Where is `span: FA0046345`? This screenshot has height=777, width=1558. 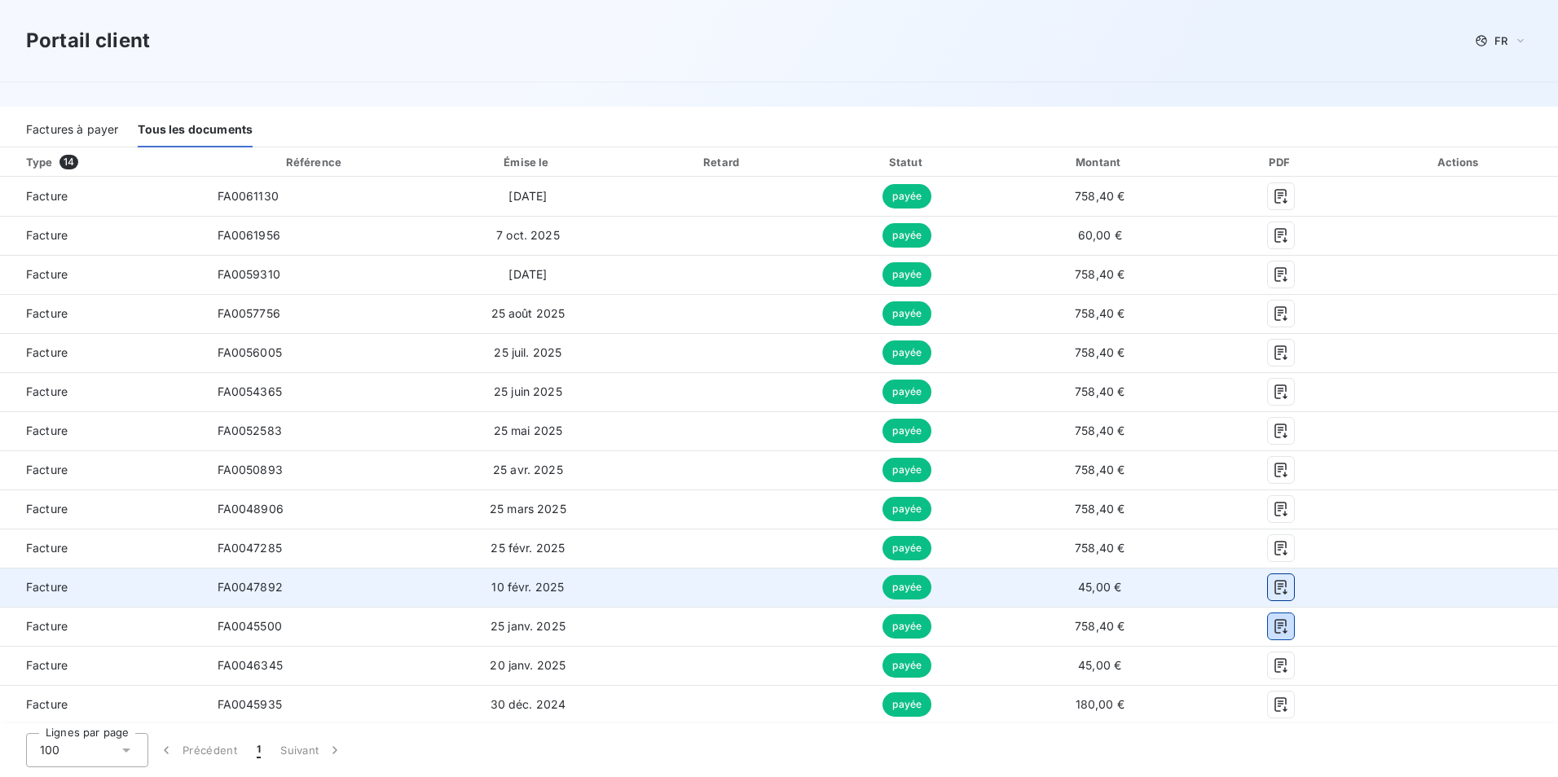
span: FA0046345 is located at coordinates (250, 665).